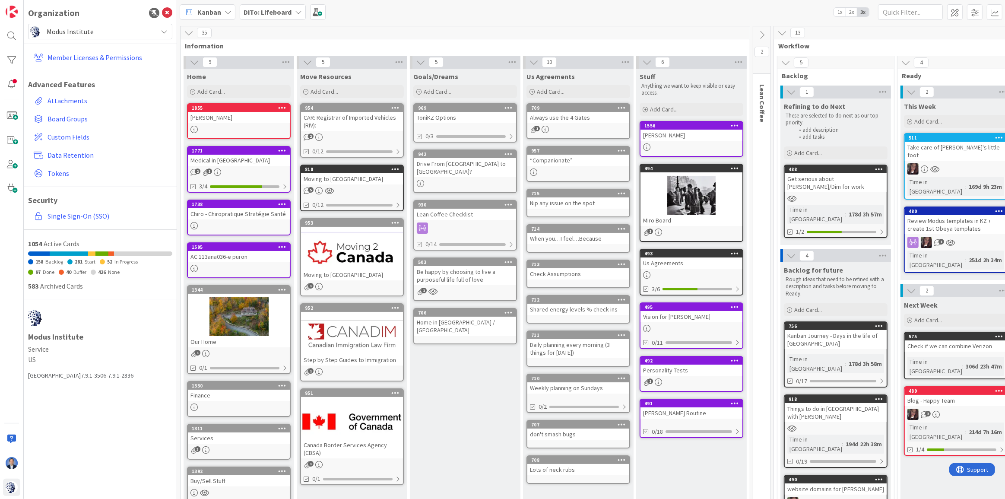  Describe the element at coordinates (465, 276) in the screenshot. I see `div: Be happy by choosing to live a purposeful life full of love` at that location.